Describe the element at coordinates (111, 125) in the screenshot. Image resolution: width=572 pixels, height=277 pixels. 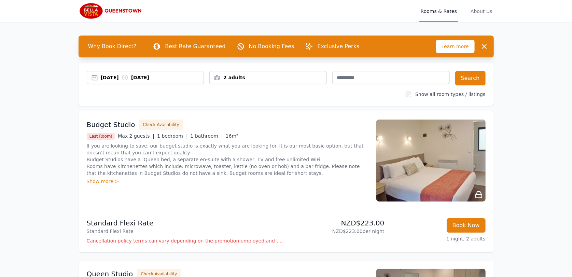
I see `h3: Budget Studio` at that location.